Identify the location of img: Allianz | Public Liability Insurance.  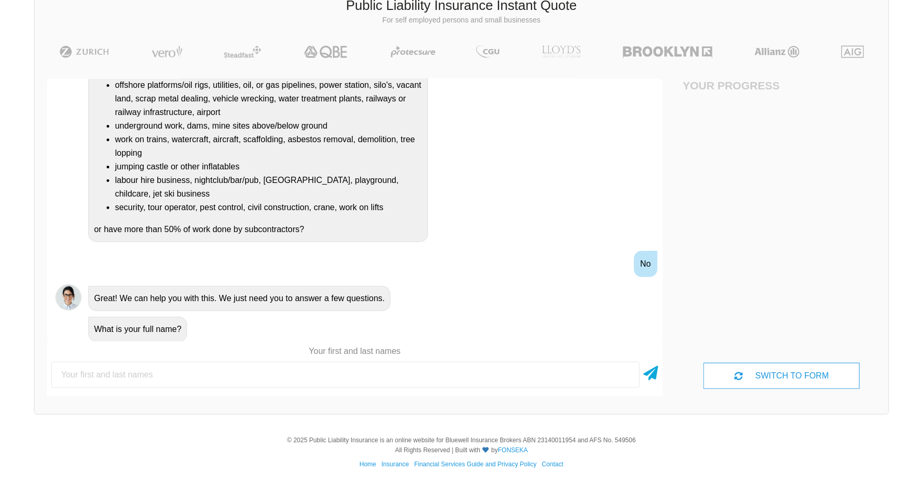
(777, 52).